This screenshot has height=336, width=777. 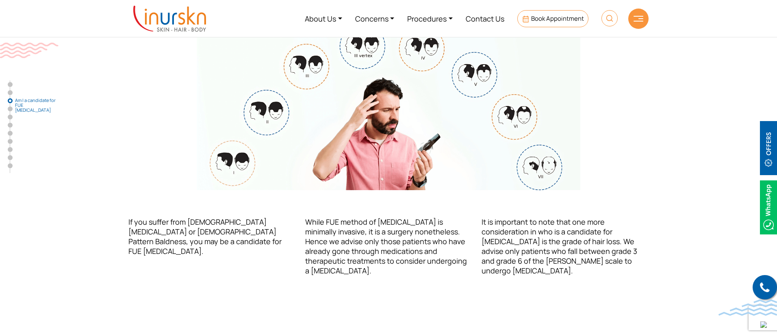 I want to click on a: Book Appointment, so click(x=553, y=19).